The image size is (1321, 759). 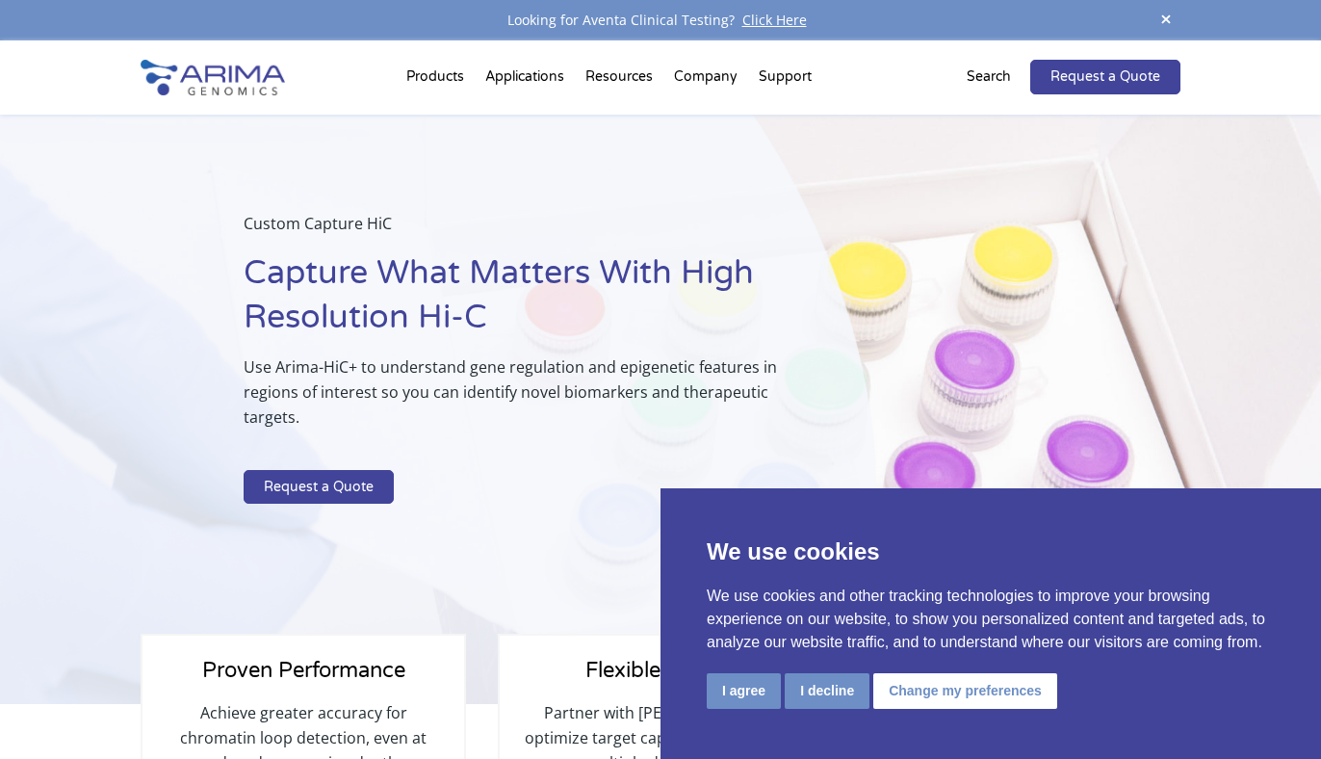 What do you see at coordinates (303, 670) in the screenshot?
I see `span: Proven Performance` at bounding box center [303, 670].